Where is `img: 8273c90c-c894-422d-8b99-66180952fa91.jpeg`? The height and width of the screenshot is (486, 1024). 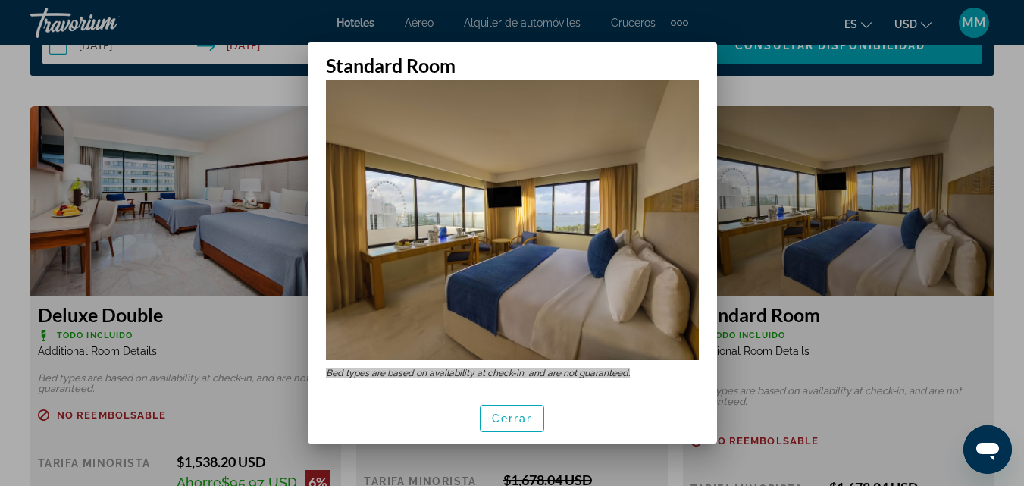
img: 8273c90c-c894-422d-8b99-66180952fa91.jpeg is located at coordinates (512, 220).